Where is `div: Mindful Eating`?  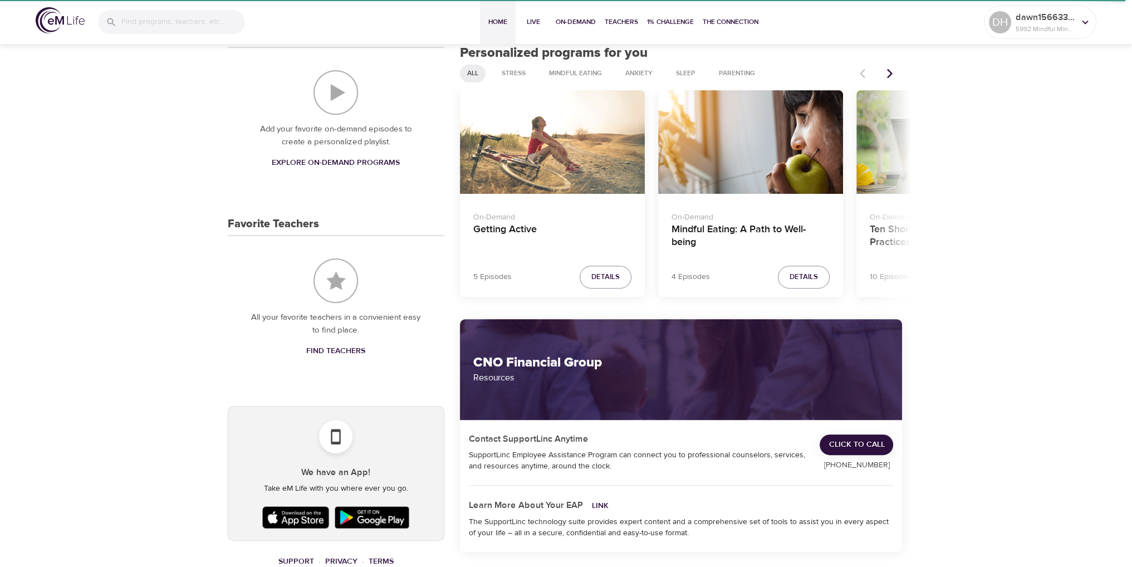 div: Mindful Eating is located at coordinates (575, 74).